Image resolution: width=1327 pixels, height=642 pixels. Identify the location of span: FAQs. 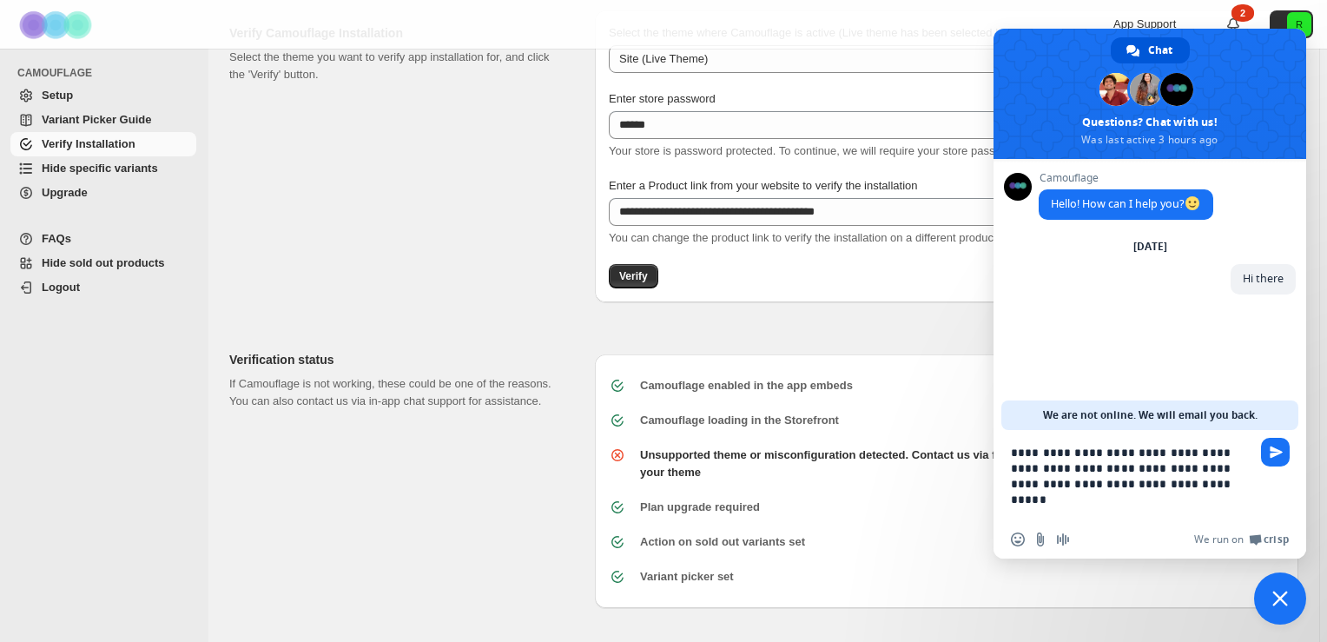
(56, 238).